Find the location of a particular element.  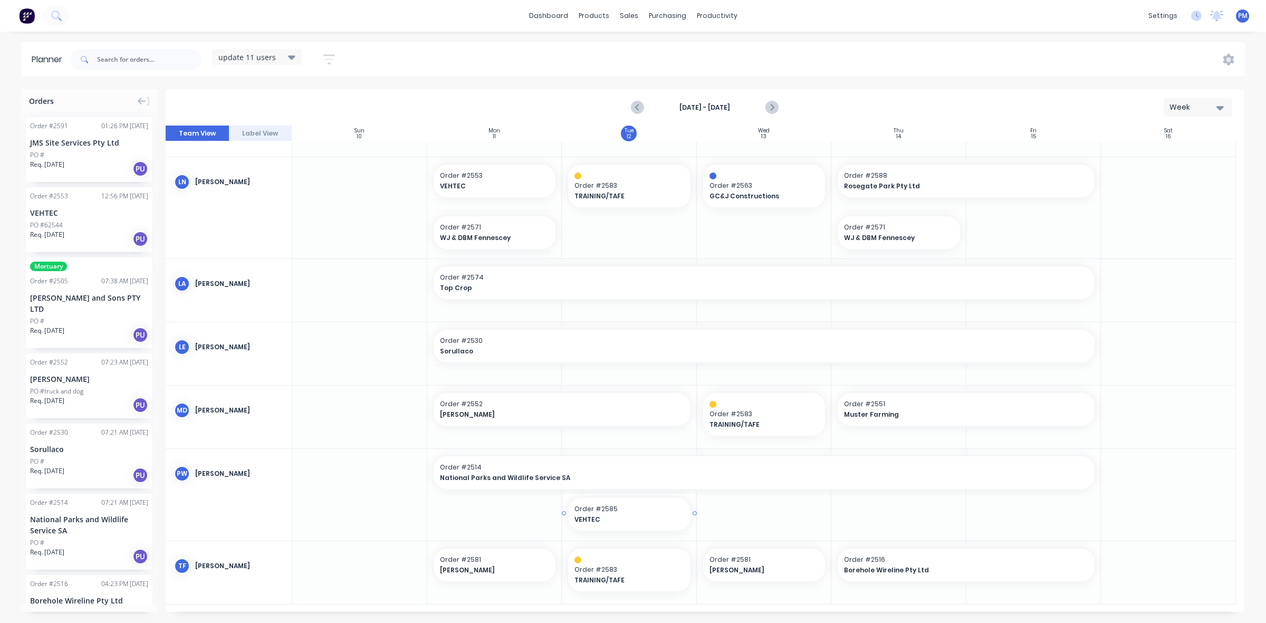

span: Order # 2530 is located at coordinates (764, 341).